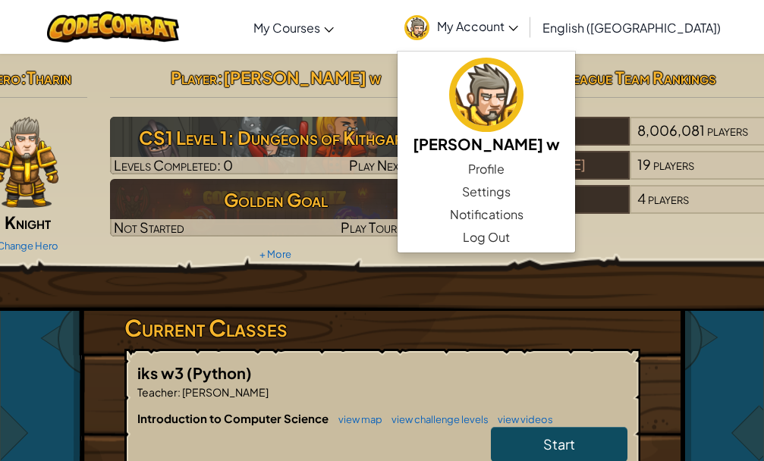 This screenshot has height=461, width=764. I want to click on span: Play Tournament, so click(389, 227).